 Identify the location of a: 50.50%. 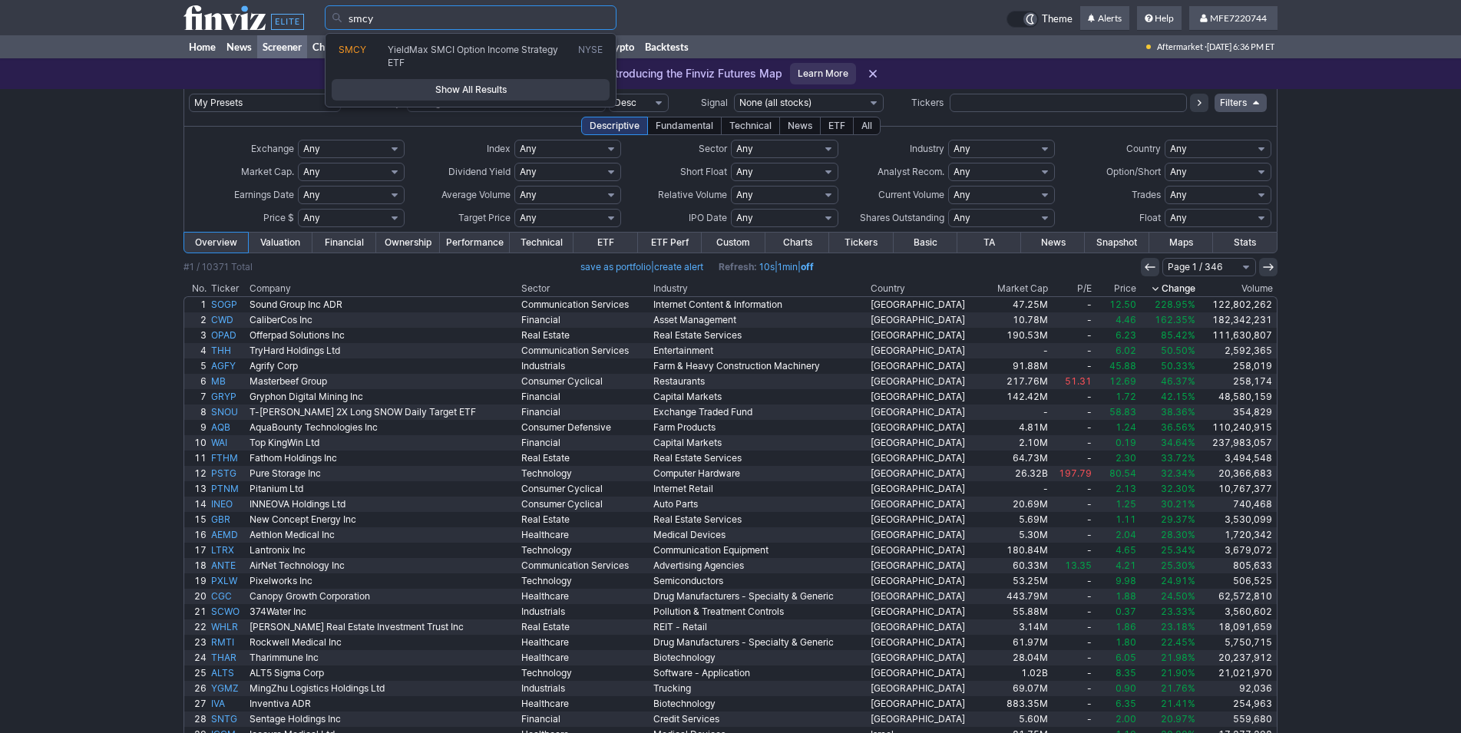
(1169, 351).